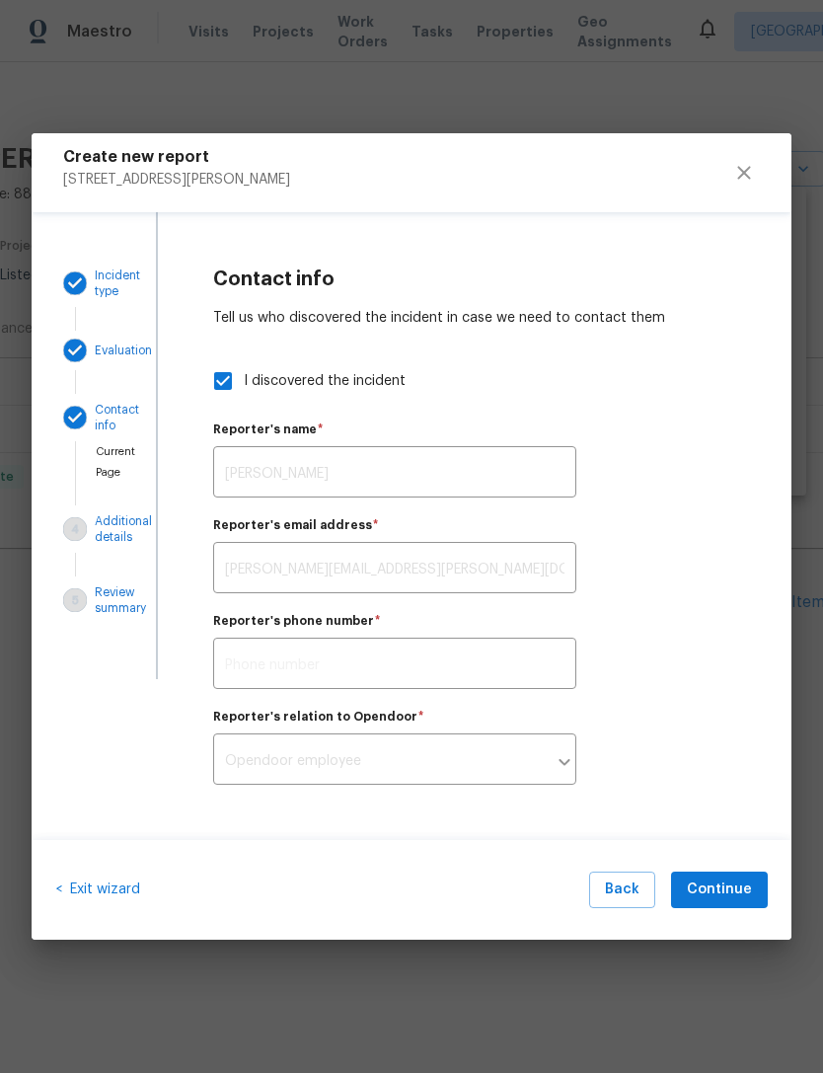 This screenshot has height=1073, width=823. Describe the element at coordinates (82, 283) in the screenshot. I see `button: Incident type` at that location.